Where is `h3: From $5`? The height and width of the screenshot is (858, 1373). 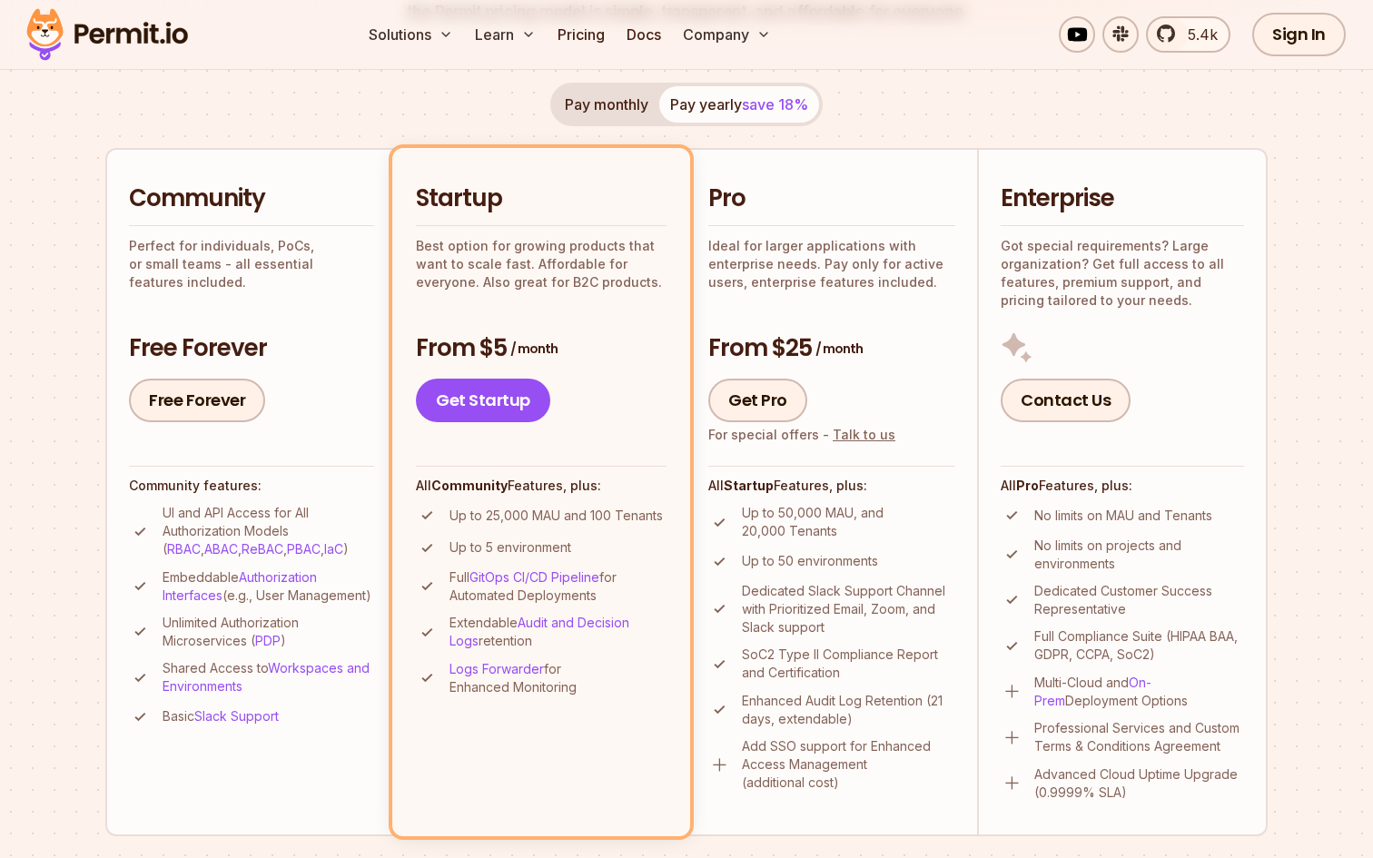
h3: From $5 is located at coordinates (541, 349).